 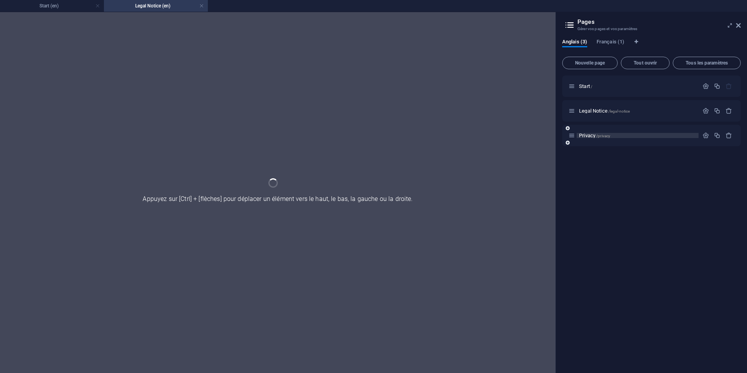 What do you see at coordinates (638, 111) in the screenshot?
I see `div: Legal Notice/legal-notice` at bounding box center [638, 111].